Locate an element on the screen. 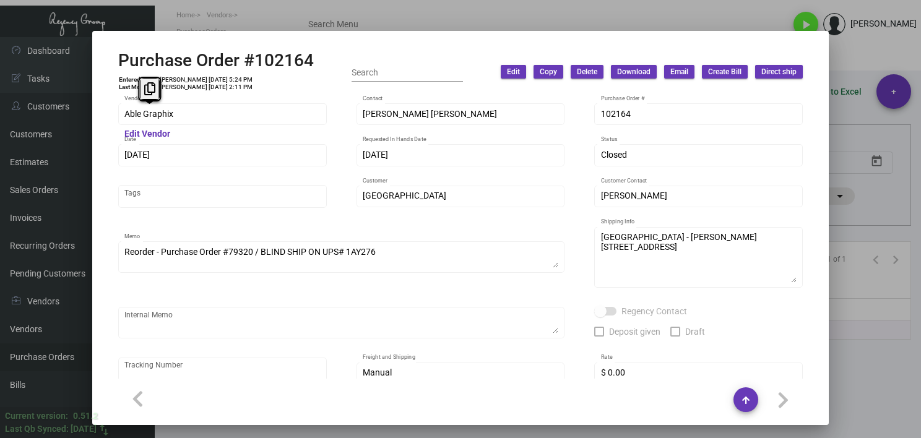 Image resolution: width=921 pixels, height=438 pixels. button: Copy is located at coordinates (549, 72).